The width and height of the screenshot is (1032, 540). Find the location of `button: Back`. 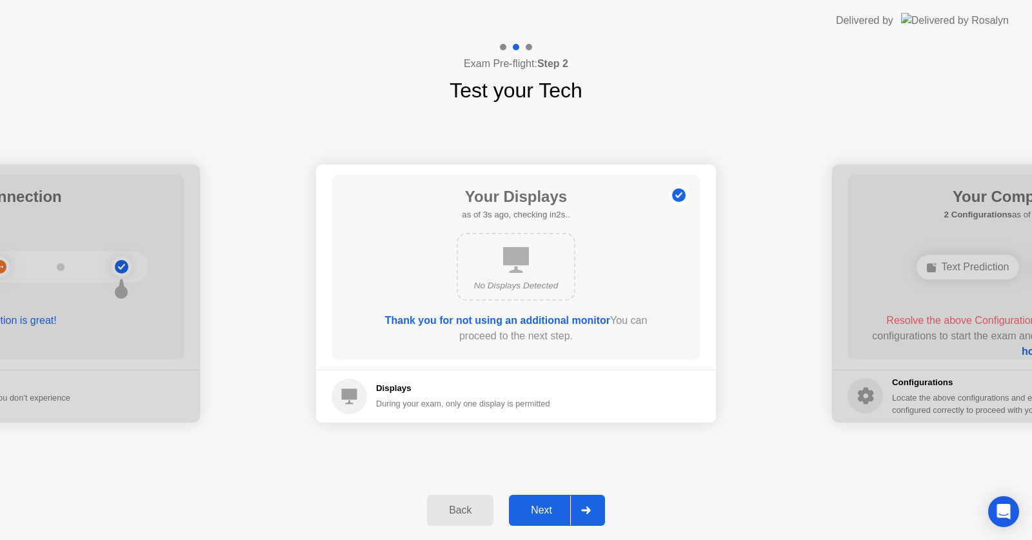

button: Back is located at coordinates (460, 510).